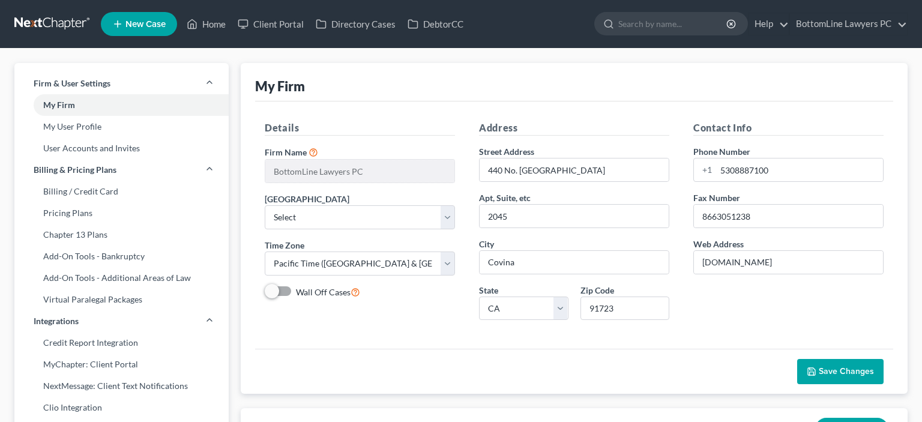 The width and height of the screenshot is (922, 422). What do you see at coordinates (271, 24) in the screenshot?
I see `a: Client Portal` at bounding box center [271, 24].